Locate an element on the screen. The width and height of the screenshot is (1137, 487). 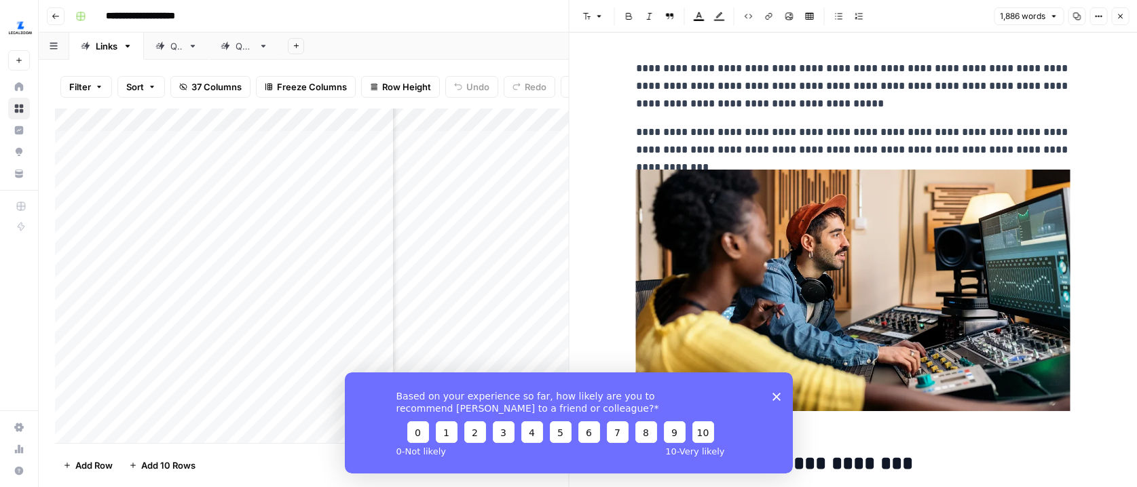
span: Add 10 Rows is located at coordinates (168, 466).